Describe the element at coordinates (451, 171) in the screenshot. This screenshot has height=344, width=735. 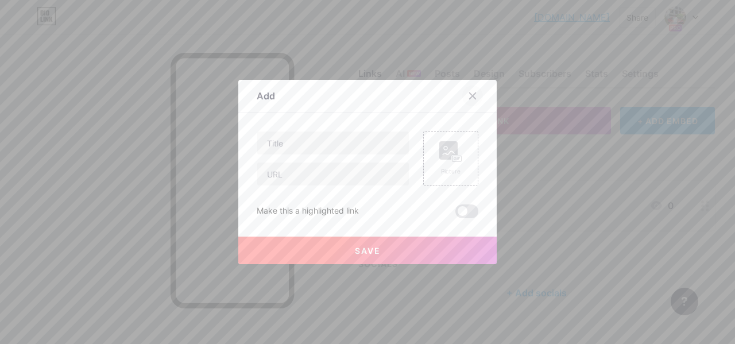
I see `div: Picture` at that location.